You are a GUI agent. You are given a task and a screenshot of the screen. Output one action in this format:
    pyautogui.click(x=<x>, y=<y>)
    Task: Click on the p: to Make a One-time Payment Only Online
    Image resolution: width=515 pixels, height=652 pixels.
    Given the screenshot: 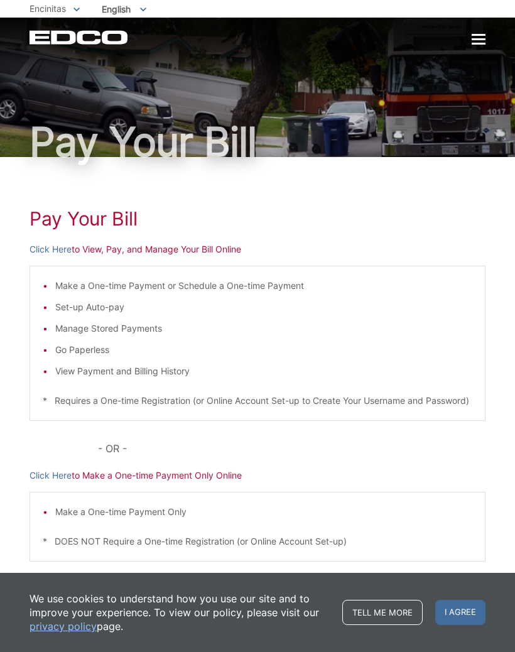 What is the action you would take?
    pyautogui.click(x=258, y=476)
    